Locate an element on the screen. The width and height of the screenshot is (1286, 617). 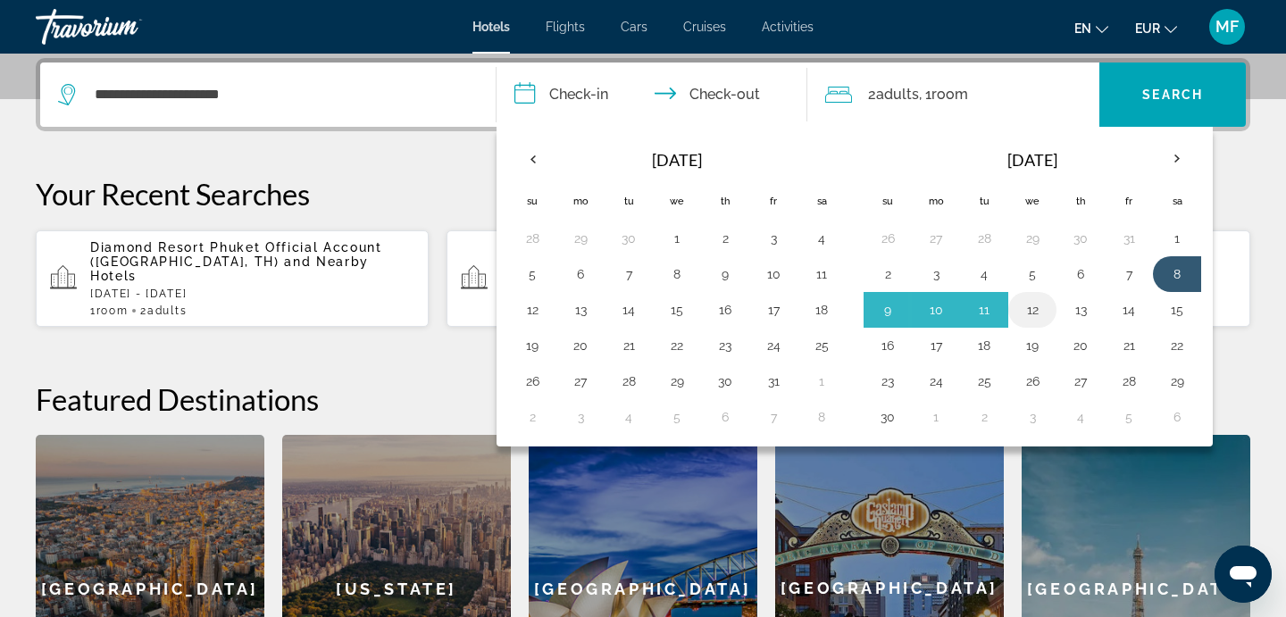
span: Hotels is located at coordinates (491, 27).